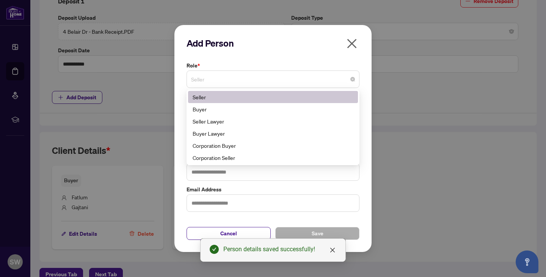 The height and width of the screenshot is (277, 546). What do you see at coordinates (273, 43) in the screenshot?
I see `h2: Add Person` at bounding box center [273, 43].